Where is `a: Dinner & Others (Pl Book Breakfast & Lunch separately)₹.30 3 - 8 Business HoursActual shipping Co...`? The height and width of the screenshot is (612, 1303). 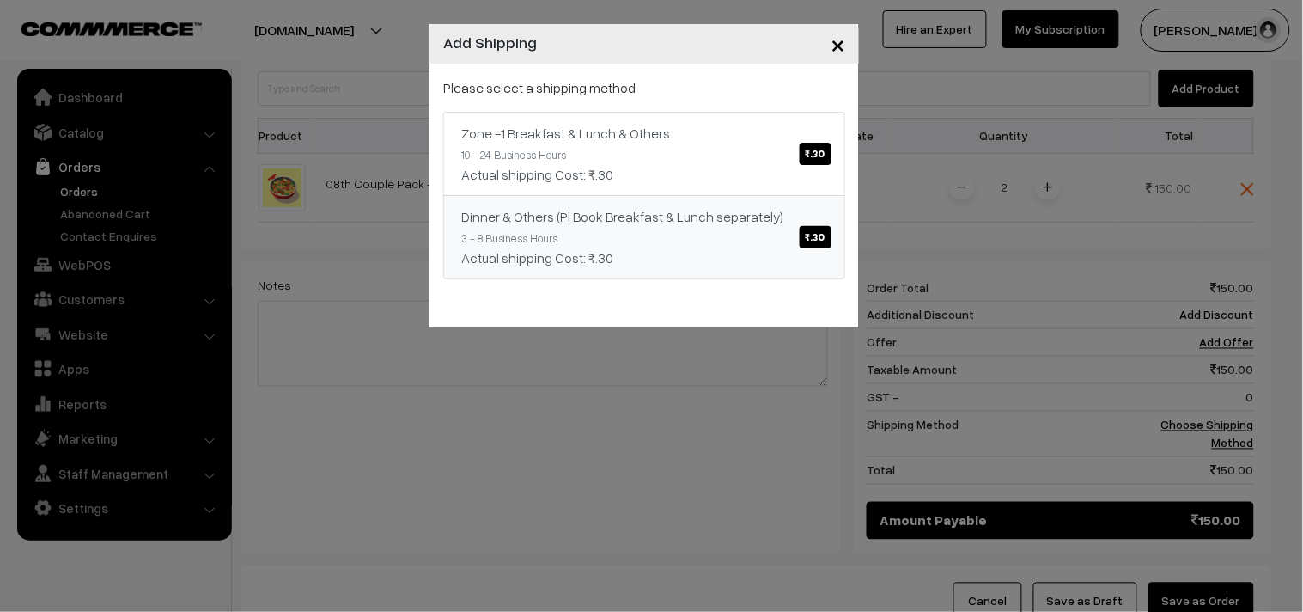 a: Dinner & Others (Pl Book Breakfast & Lunch separately)₹.30 3 - 8 Business HoursActual shipping Co... is located at coordinates (644, 237).